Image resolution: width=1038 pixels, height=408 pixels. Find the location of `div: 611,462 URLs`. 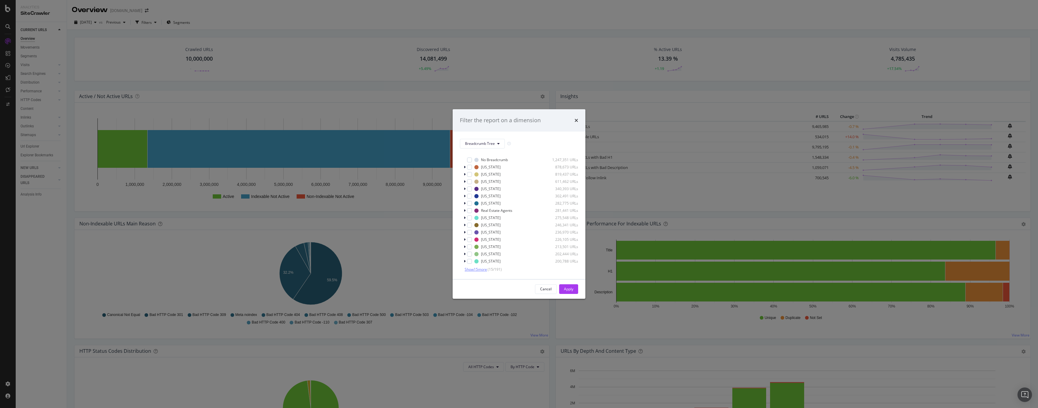

div: 611,462 URLs is located at coordinates (563, 181).